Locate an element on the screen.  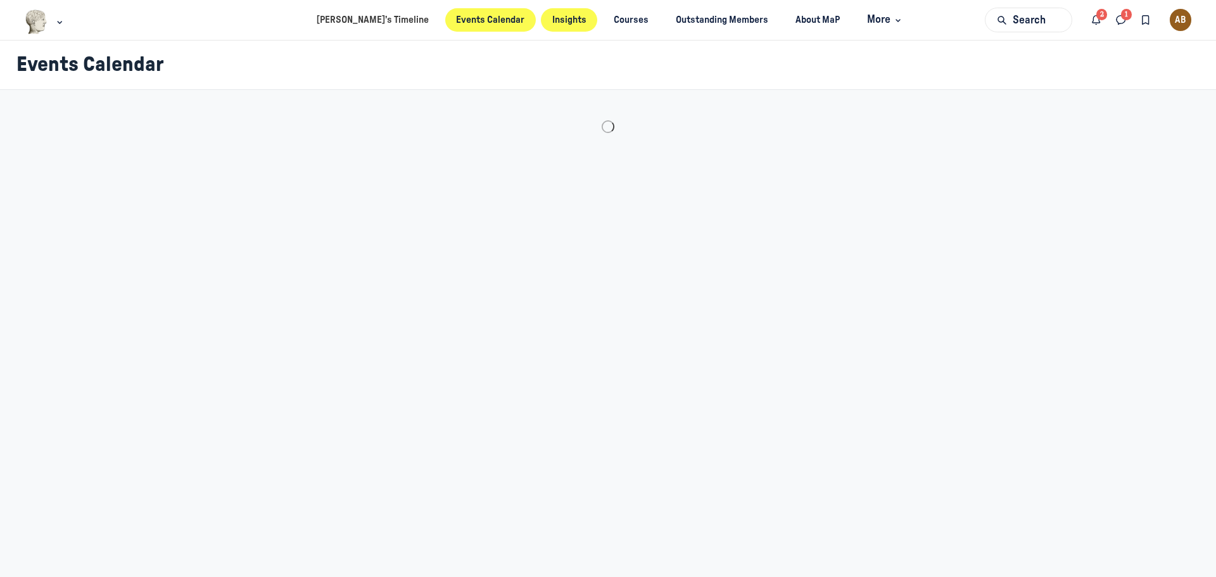
img: Museums as Progress logo is located at coordinates (36, 22).